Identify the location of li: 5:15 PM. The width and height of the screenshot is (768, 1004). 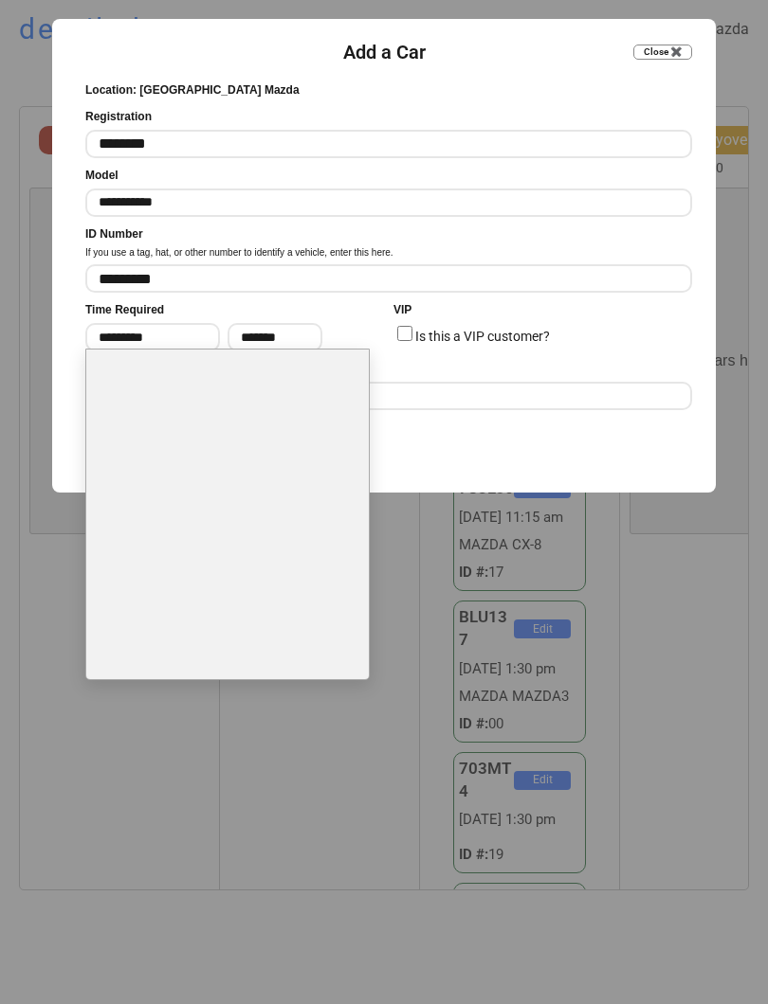
(227, 692).